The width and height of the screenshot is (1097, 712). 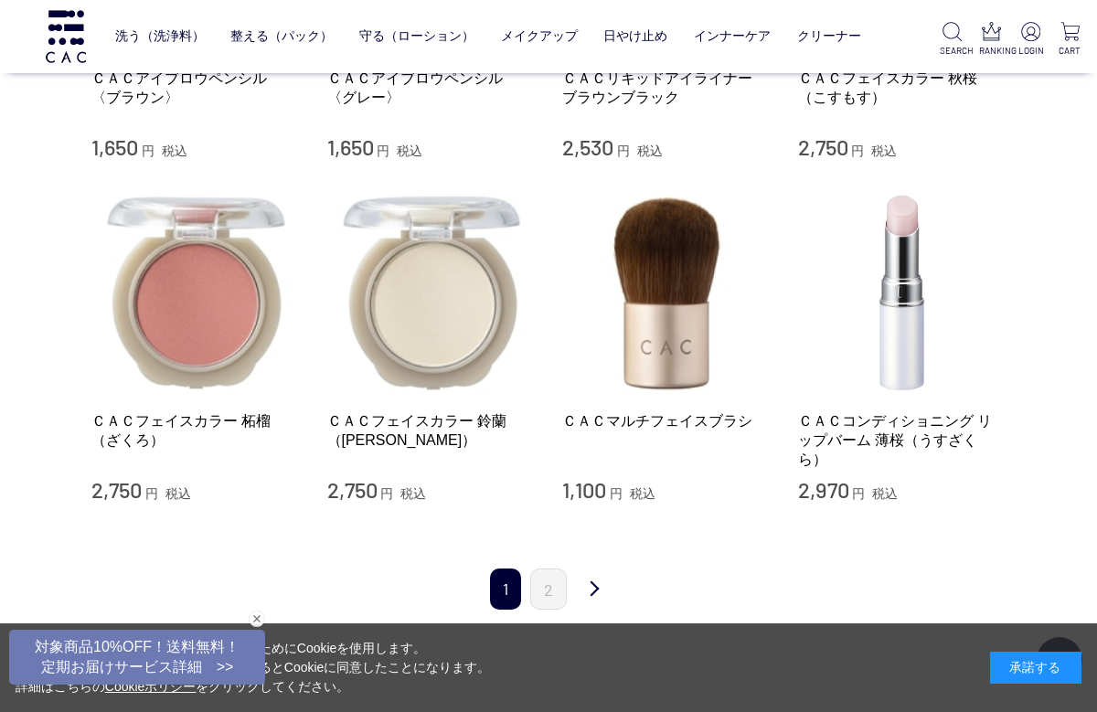 What do you see at coordinates (1036, 668) in the screenshot?
I see `div: 承諾する` at bounding box center [1036, 668].